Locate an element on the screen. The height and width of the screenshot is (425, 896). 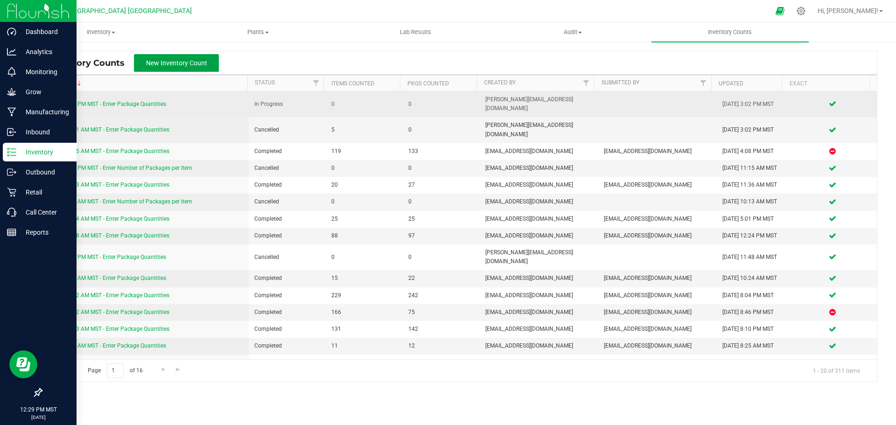
span: Lab Results is located at coordinates (415, 32).